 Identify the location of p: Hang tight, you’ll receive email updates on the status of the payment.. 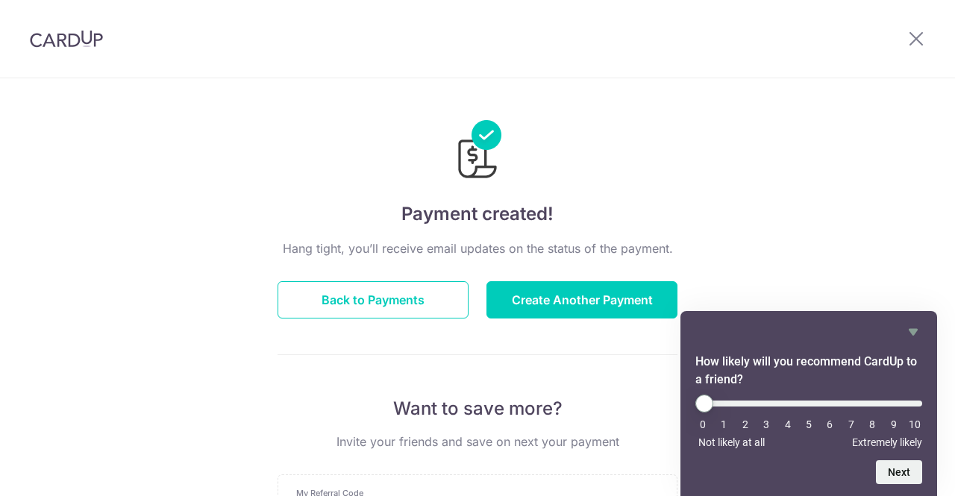
(477, 248).